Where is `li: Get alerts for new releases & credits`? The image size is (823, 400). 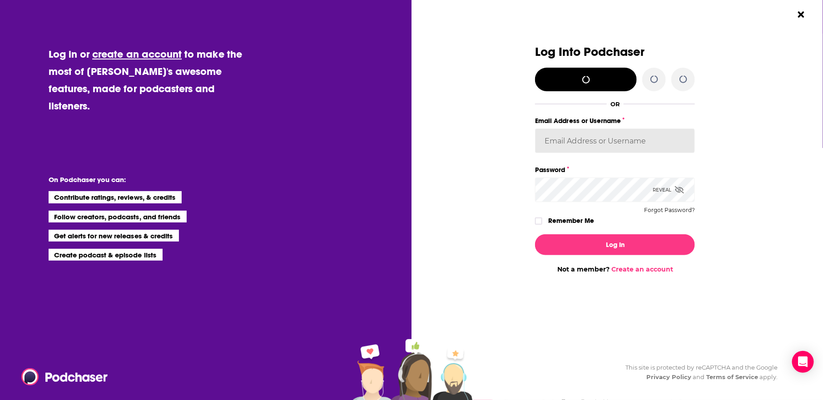
li: Get alerts for new releases & credits is located at coordinates (114, 236).